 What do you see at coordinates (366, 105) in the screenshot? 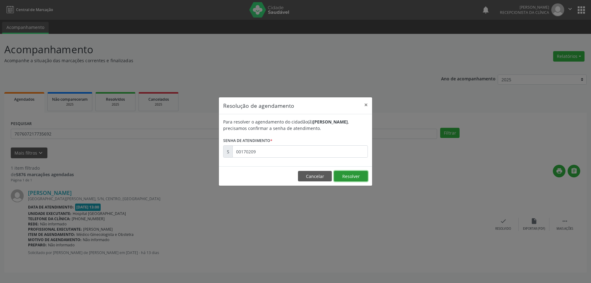
I see `button: Close` at bounding box center [366, 105].